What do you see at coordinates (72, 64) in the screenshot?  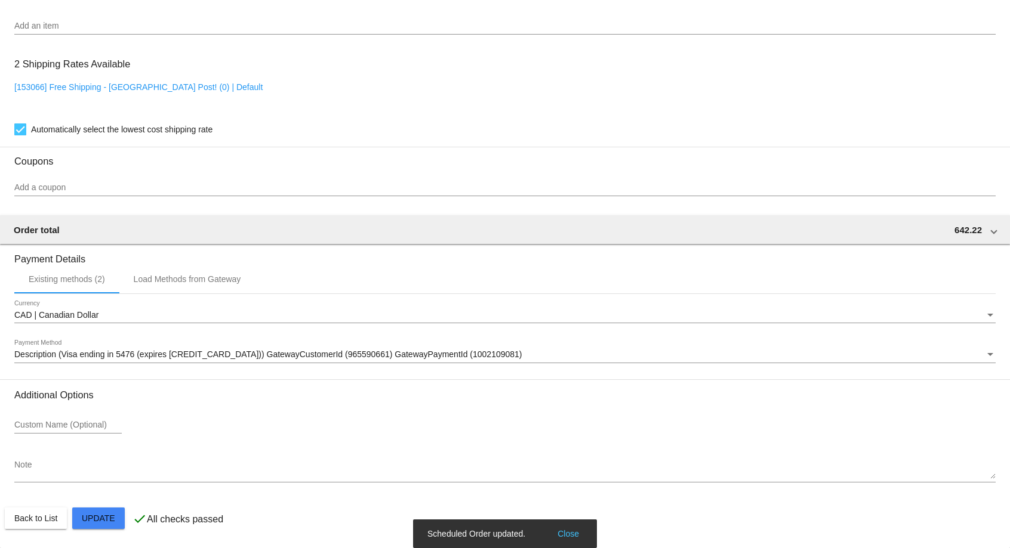 I see `h3: 2 Shipping Rates Available` at bounding box center [72, 64].